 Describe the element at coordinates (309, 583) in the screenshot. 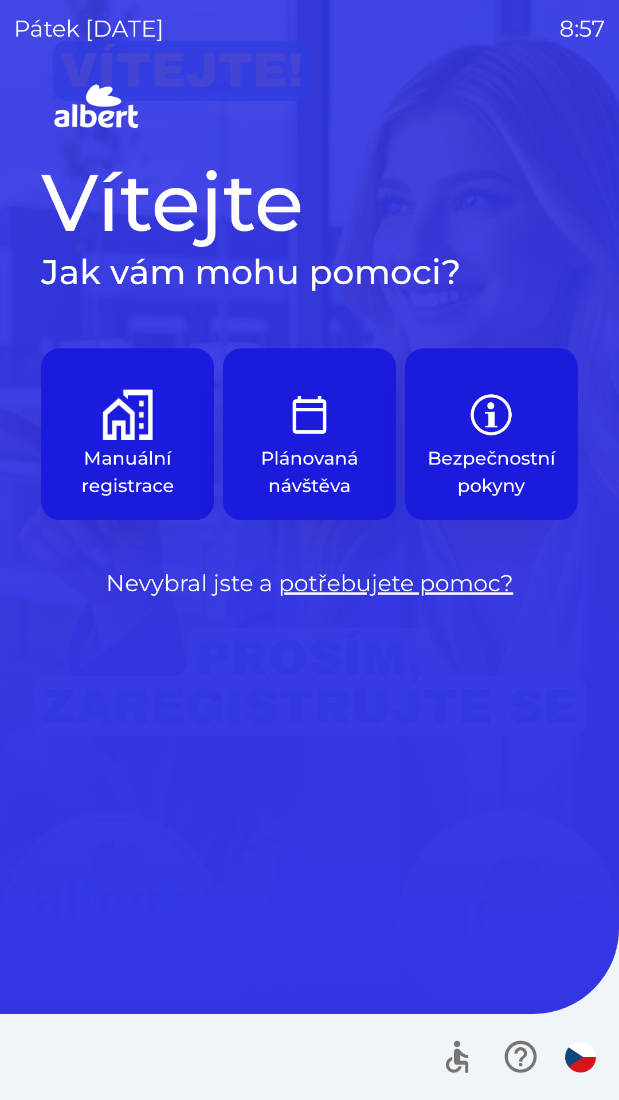

I see `p: Nevybral jste a` at that location.